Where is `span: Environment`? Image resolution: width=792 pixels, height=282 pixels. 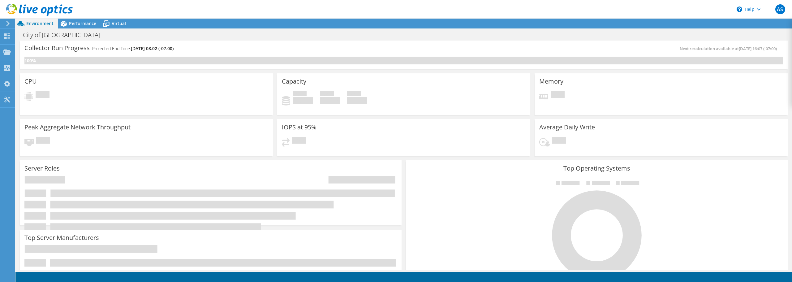
span: Environment is located at coordinates (40, 23).